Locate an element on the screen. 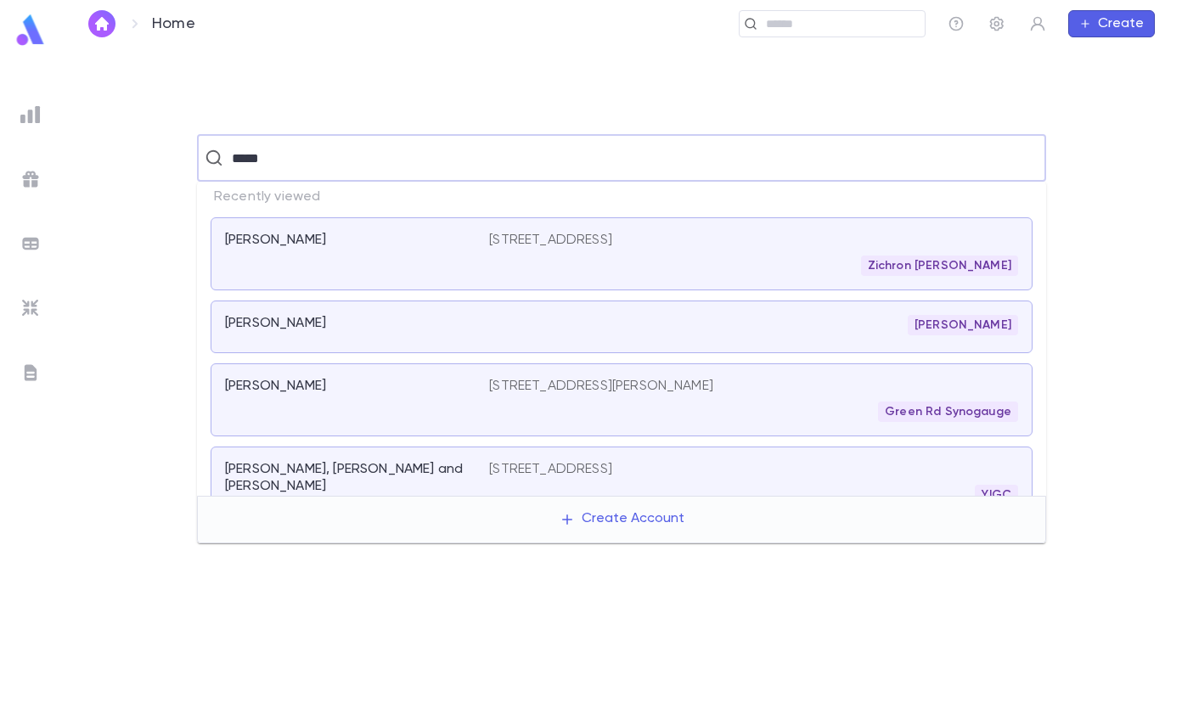  button: Create Account is located at coordinates (622, 520).